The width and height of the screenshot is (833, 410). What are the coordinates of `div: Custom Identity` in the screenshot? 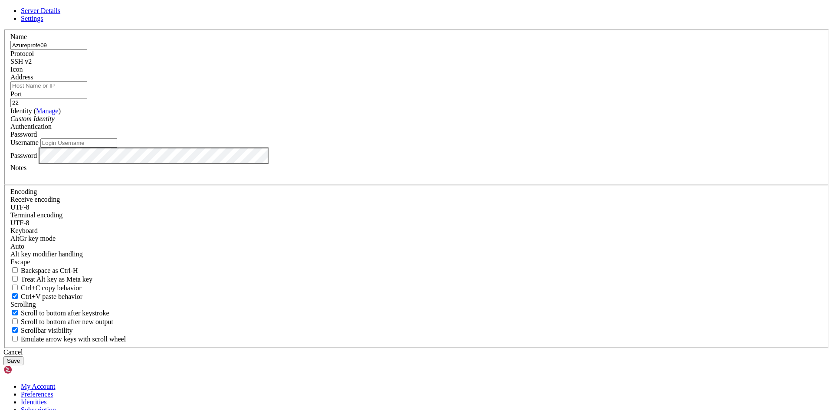 It's located at (416, 119).